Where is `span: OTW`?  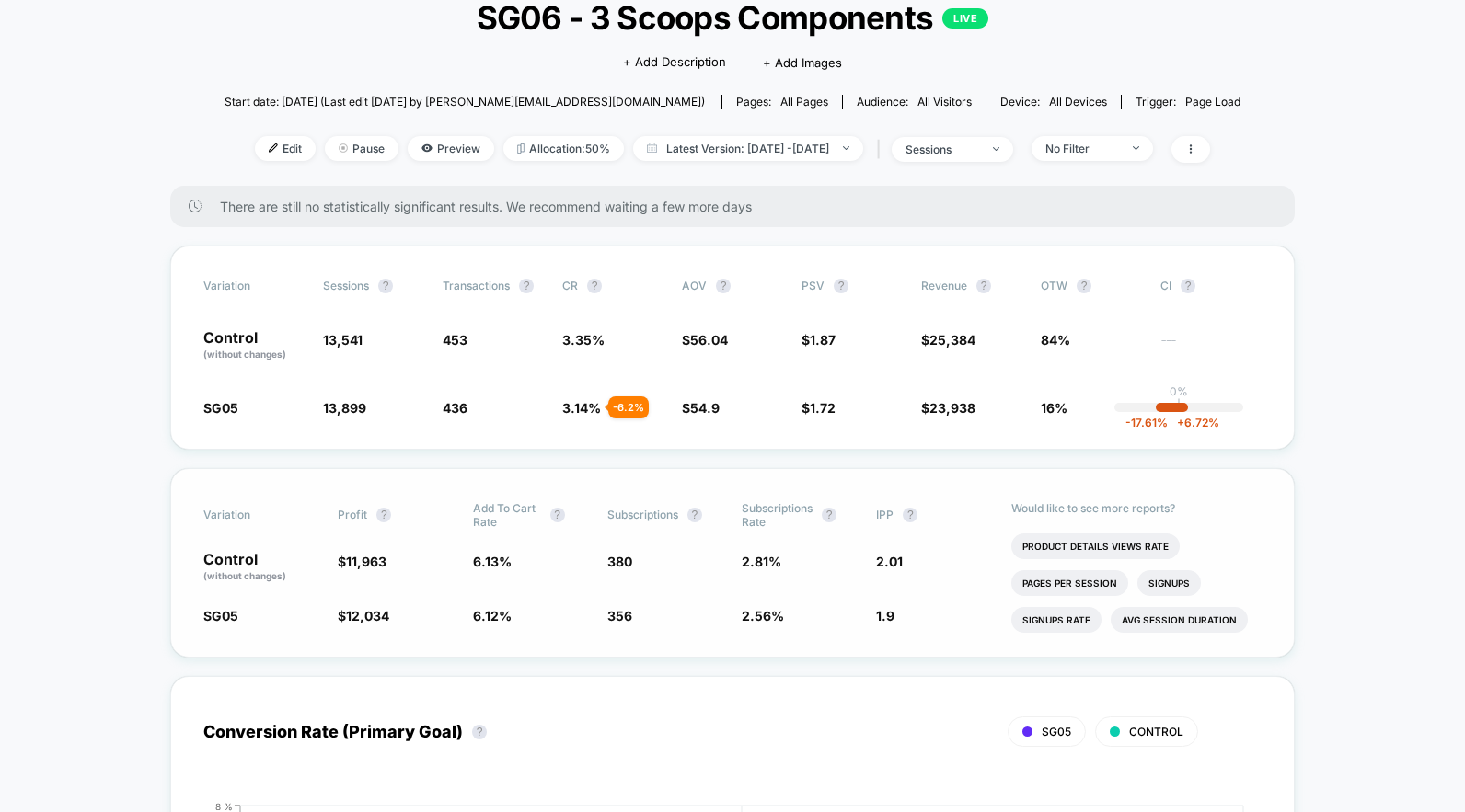
span: OTW is located at coordinates (1091, 286).